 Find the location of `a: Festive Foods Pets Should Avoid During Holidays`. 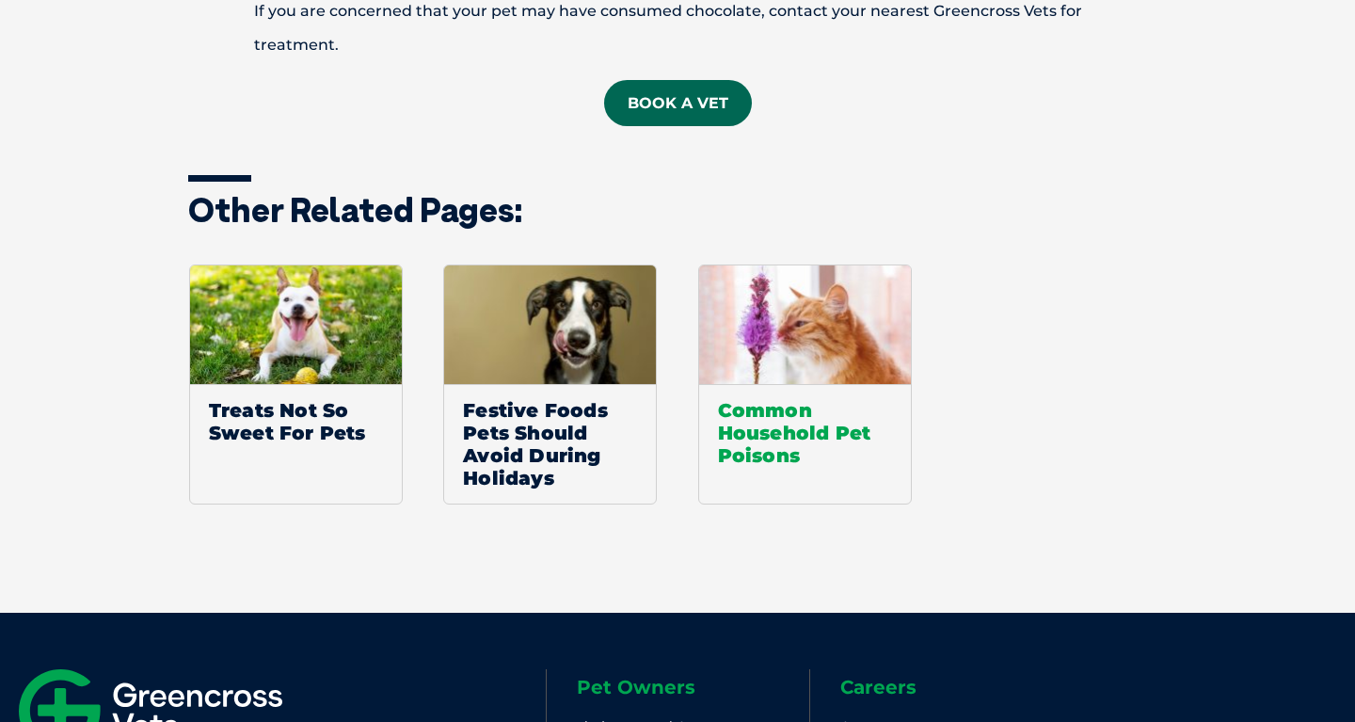

a: Festive Foods Pets Should Avoid During Holidays is located at coordinates (550, 385).